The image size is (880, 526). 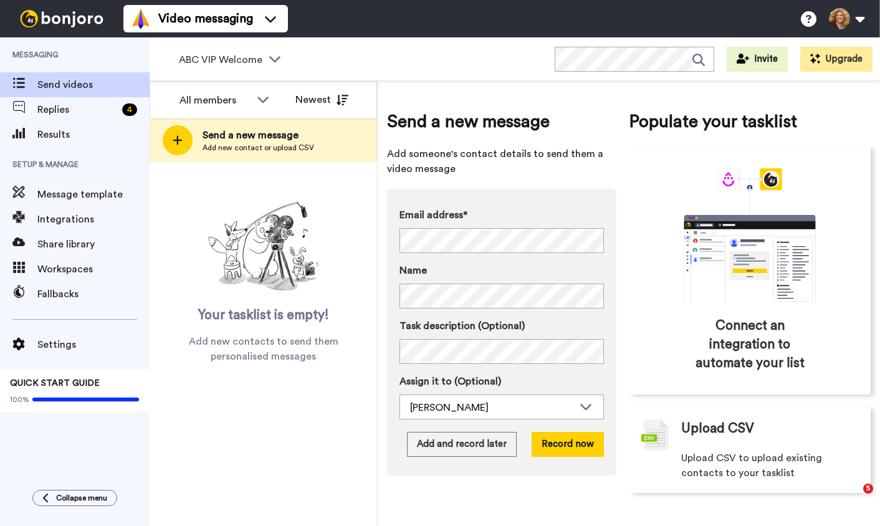 I want to click on span: 5, so click(x=868, y=489).